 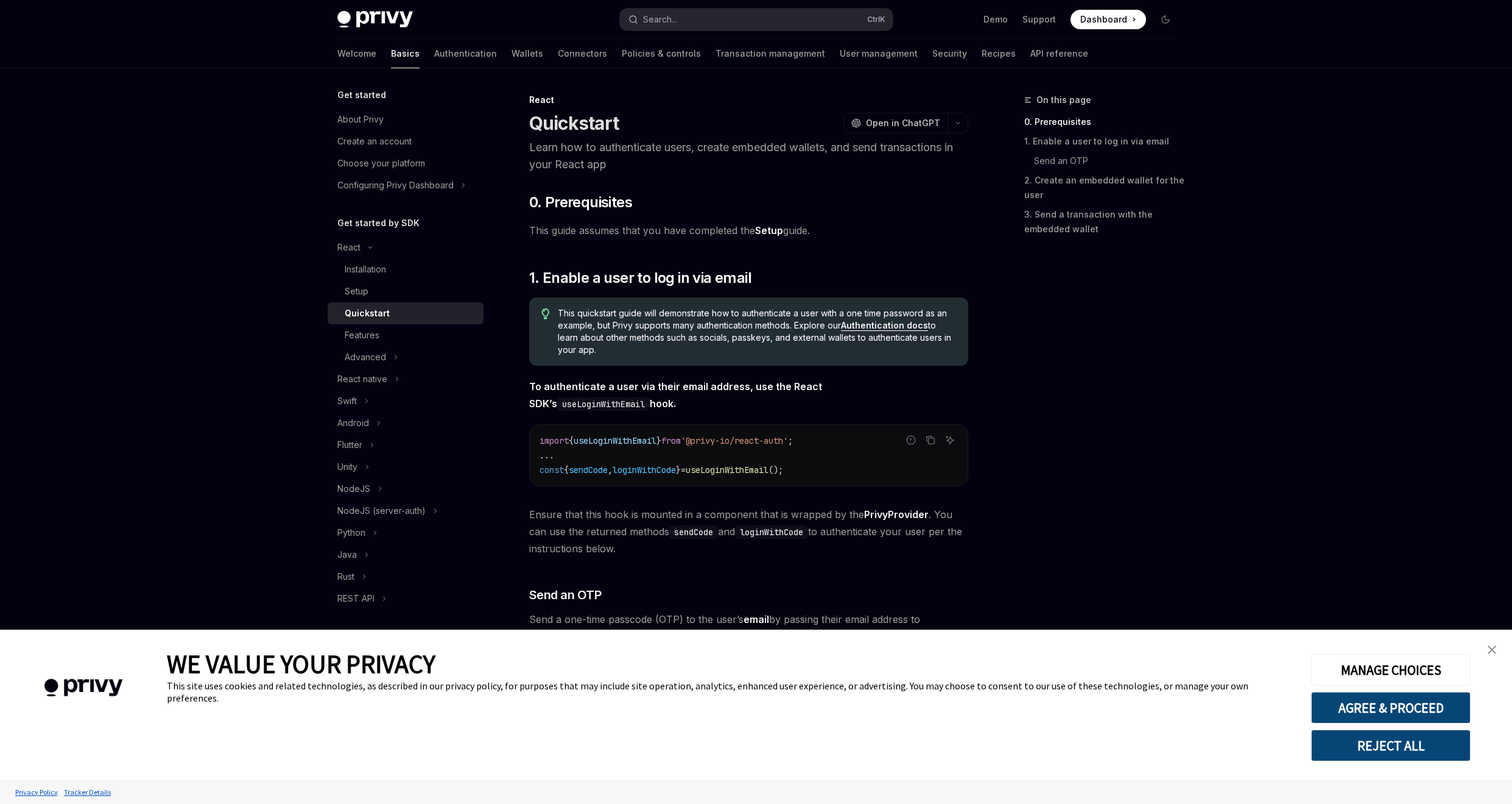 What do you see at coordinates (405, 247) in the screenshot?
I see `button: Toggle React section` at bounding box center [405, 247].